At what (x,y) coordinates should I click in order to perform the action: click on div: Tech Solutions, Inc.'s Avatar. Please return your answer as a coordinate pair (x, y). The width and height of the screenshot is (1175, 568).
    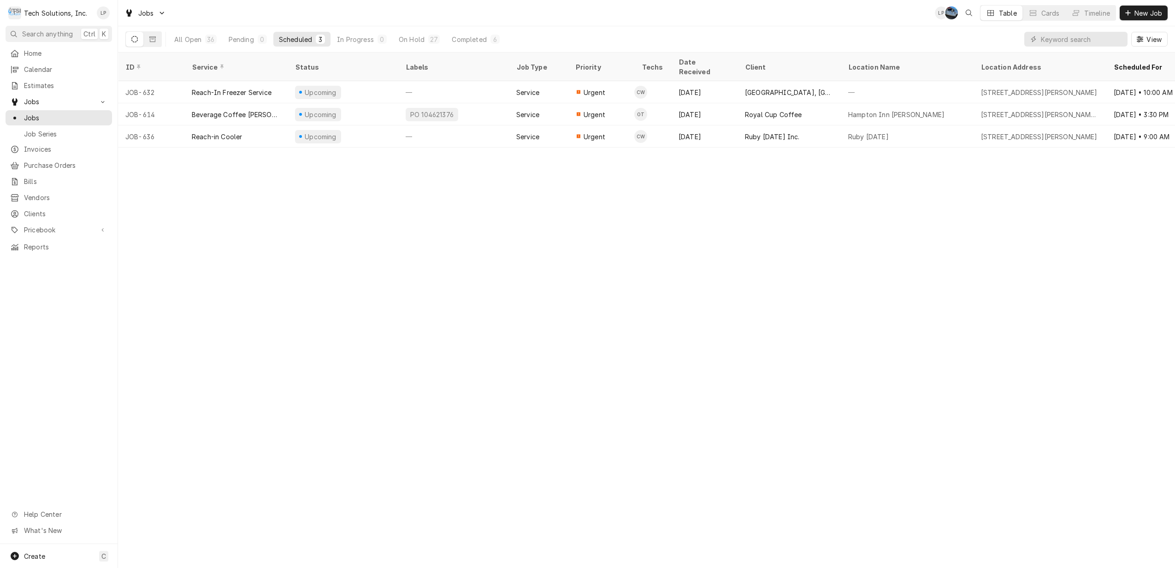
    Looking at the image, I should click on (15, 13).